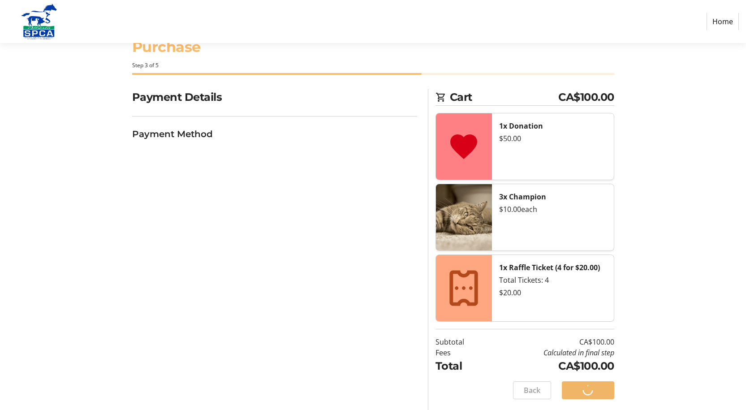 Image resolution: width=746 pixels, height=410 pixels. Describe the element at coordinates (461, 366) in the screenshot. I see `td: Total` at that location.